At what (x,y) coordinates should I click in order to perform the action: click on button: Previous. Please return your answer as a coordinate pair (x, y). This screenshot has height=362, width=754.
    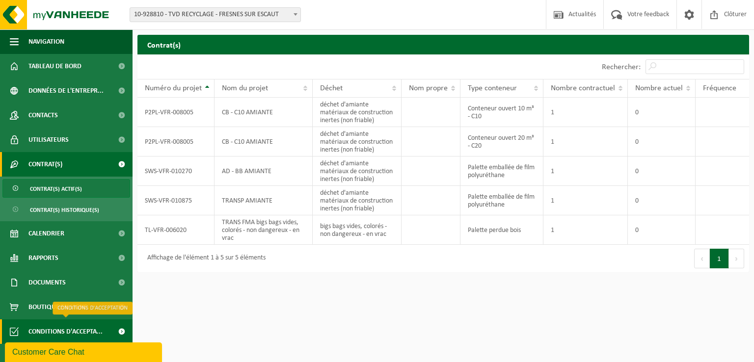
    Looking at the image, I should click on (702, 259).